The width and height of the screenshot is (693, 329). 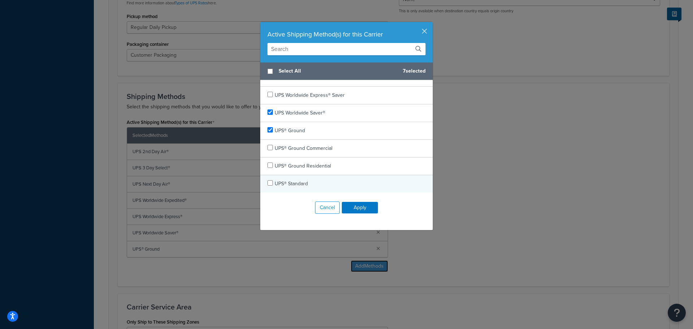 What do you see at coordinates (360, 208) in the screenshot?
I see `button: Apply` at bounding box center [360, 208].